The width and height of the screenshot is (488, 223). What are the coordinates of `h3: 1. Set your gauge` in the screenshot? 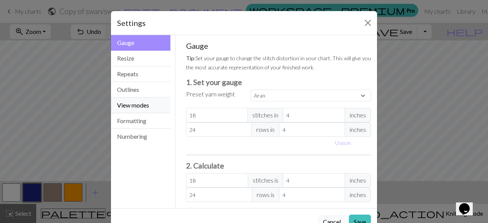 It's located at (279, 82).